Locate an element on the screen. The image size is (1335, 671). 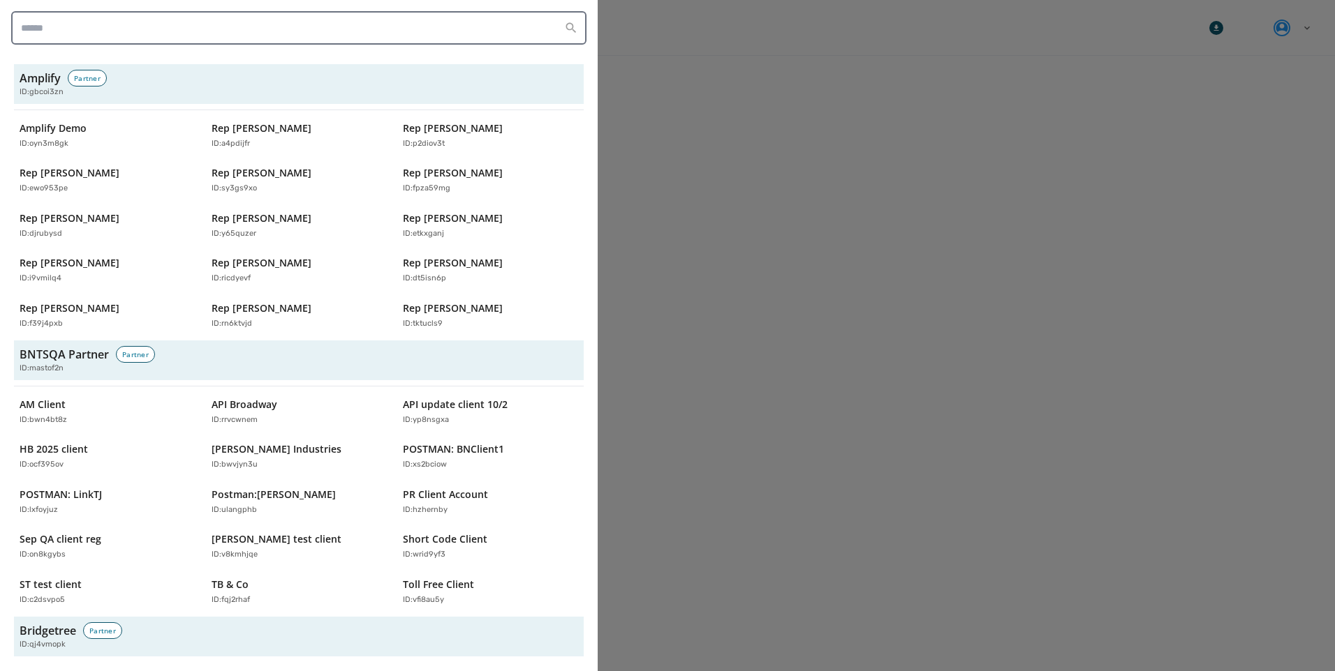
p: API update client 10/2 is located at coordinates (455, 405).